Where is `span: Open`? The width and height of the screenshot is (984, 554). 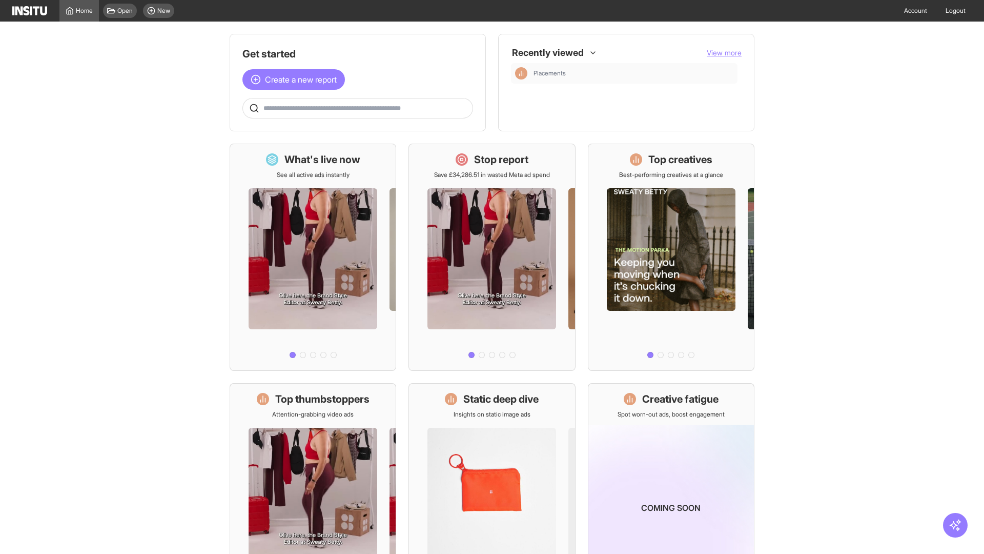 span: Open is located at coordinates (125, 11).